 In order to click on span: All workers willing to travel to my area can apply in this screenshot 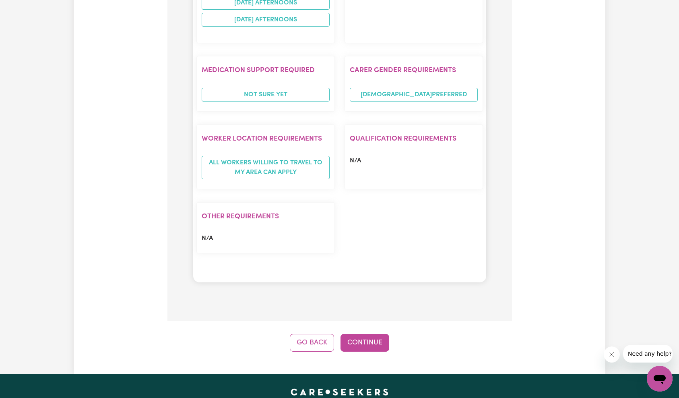, I will do `click(266, 167)`.